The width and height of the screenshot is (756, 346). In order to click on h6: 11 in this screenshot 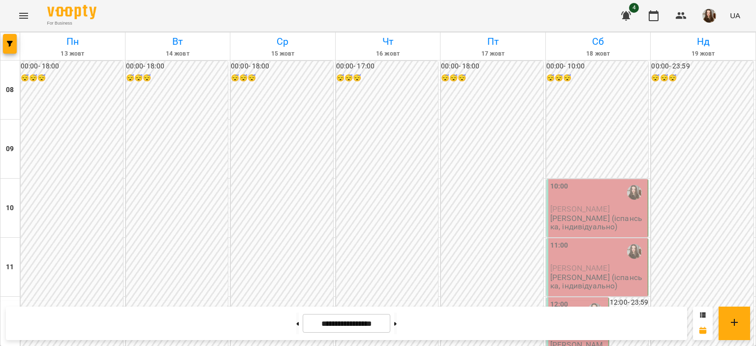, I will do `click(10, 267)`.